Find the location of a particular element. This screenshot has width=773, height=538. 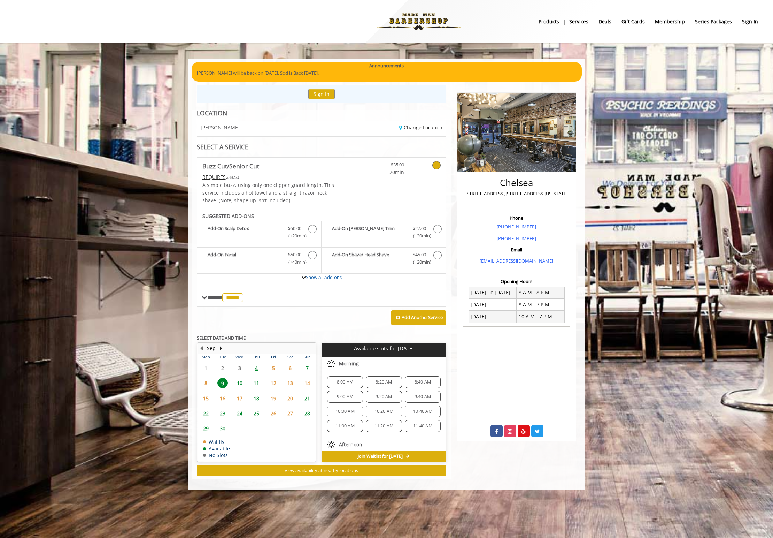

div: 11:00 AM is located at coordinates (345, 426).